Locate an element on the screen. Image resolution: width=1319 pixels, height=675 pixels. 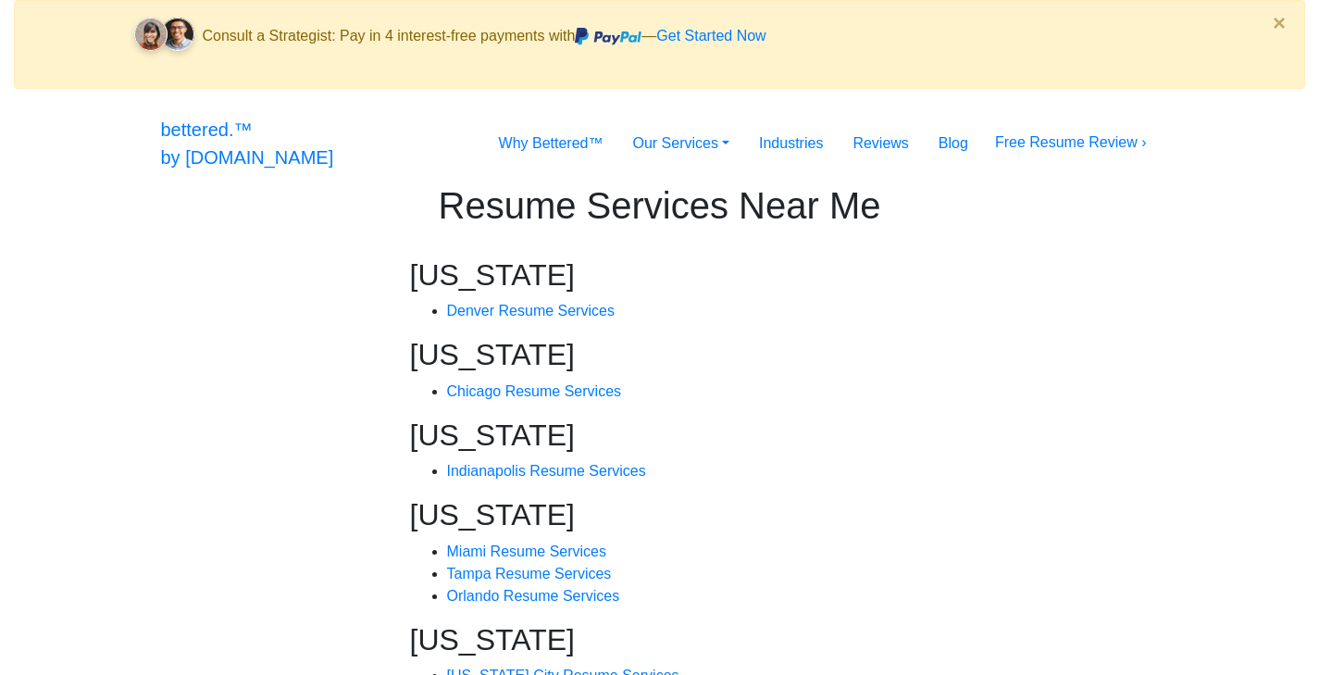
a: Get Started Now is located at coordinates (711, 35).